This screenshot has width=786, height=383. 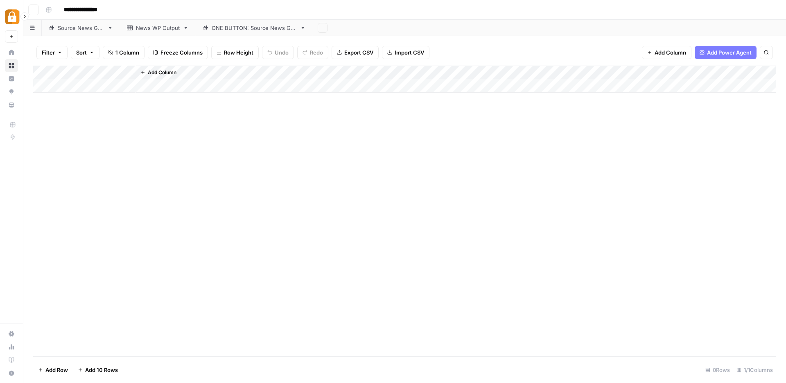 What do you see at coordinates (57, 369) in the screenshot?
I see `span: Add Row` at bounding box center [57, 369].